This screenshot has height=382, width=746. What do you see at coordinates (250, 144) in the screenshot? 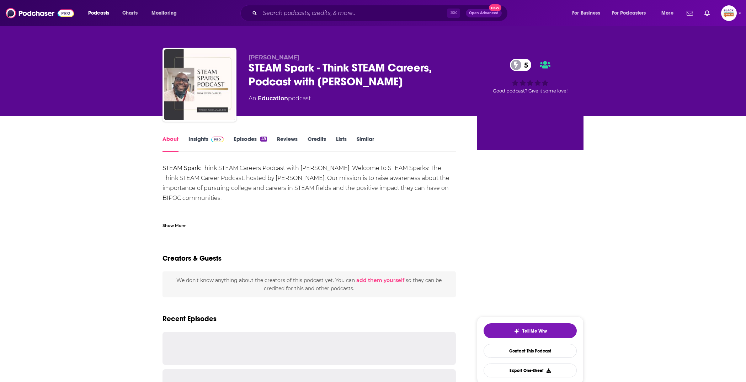
I see `a: Episodes49` at bounding box center [250, 144].